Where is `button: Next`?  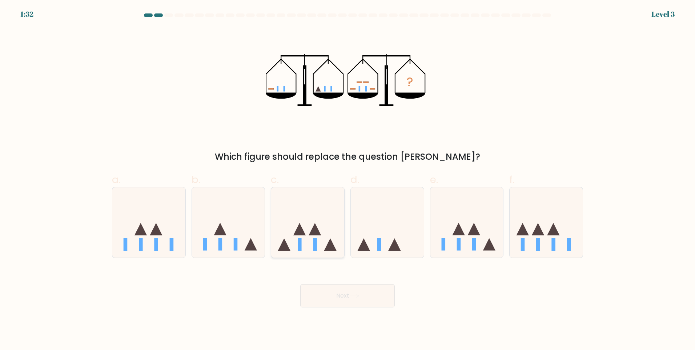
button: Next is located at coordinates (347, 296).